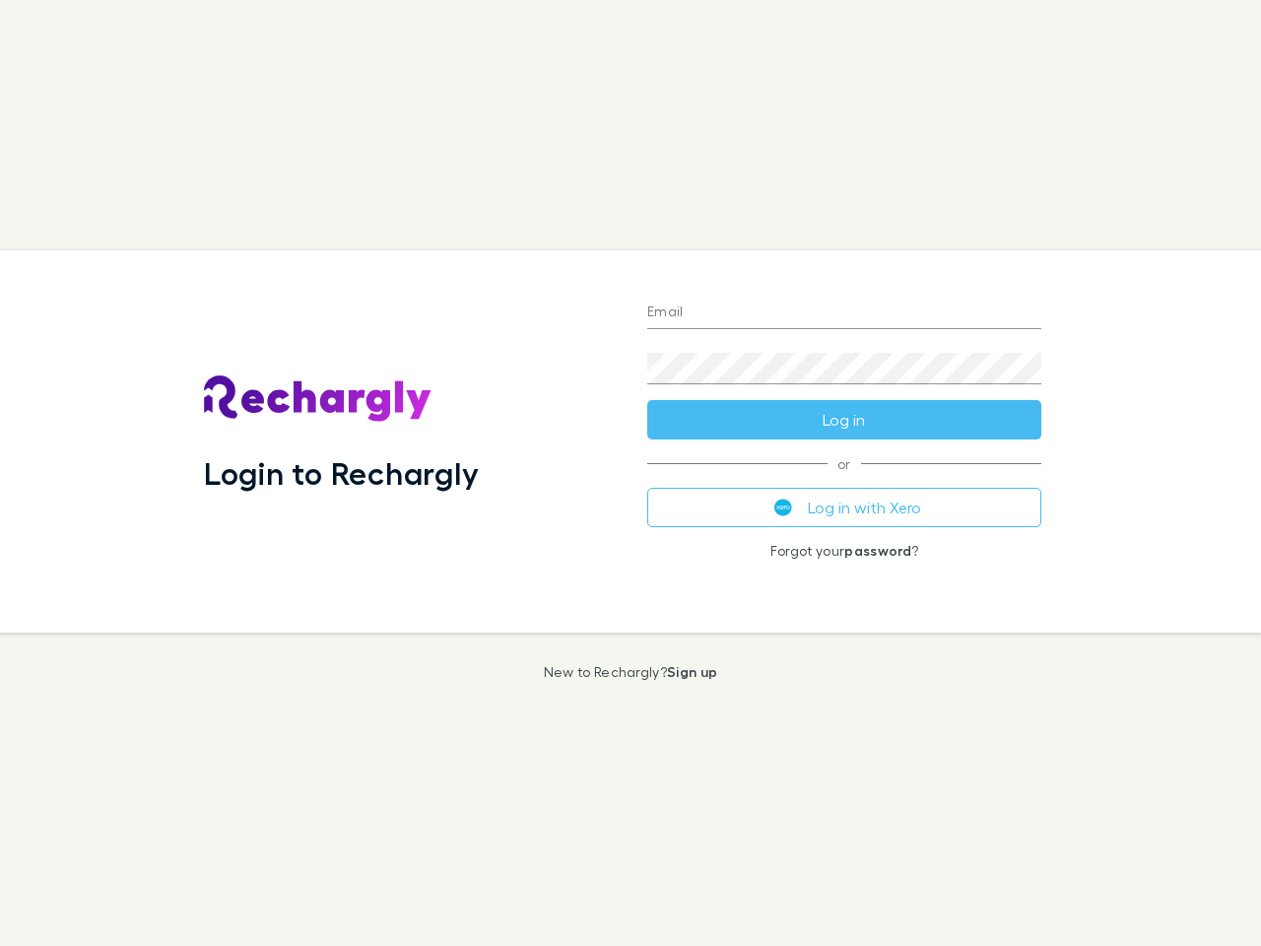  What do you see at coordinates (341, 473) in the screenshot?
I see `h1: Login to Rechargly` at bounding box center [341, 473].